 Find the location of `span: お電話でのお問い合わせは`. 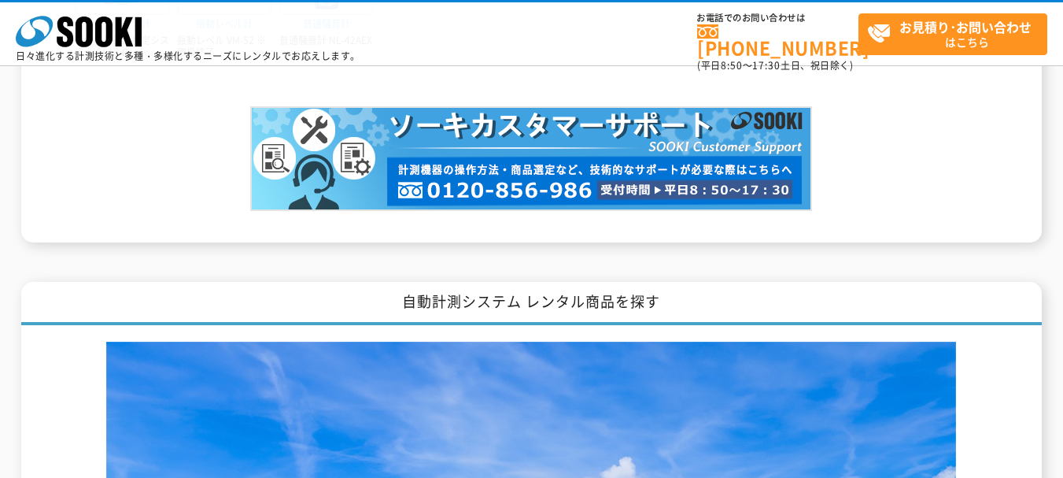

span: お電話でのお問い合わせは is located at coordinates (778, 18).